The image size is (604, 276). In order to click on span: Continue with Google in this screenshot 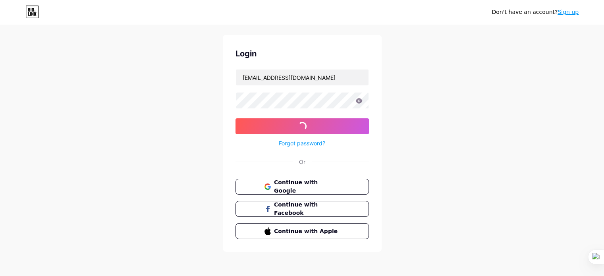, I will do `click(307, 187)`.